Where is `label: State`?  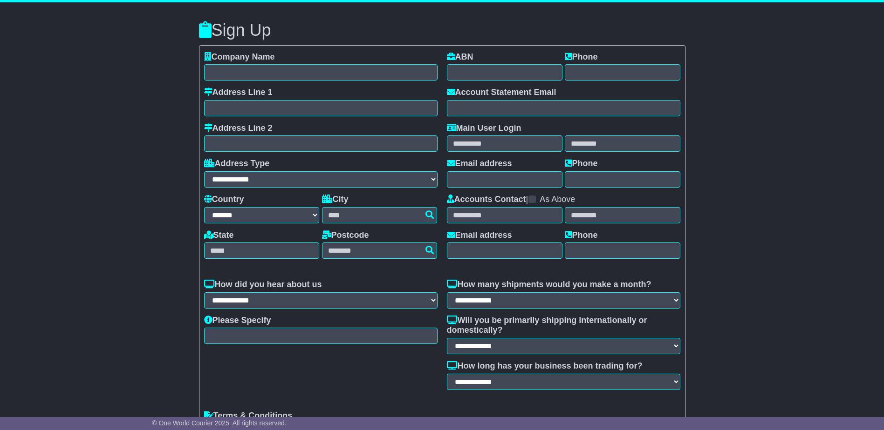
label: State is located at coordinates (219, 236).